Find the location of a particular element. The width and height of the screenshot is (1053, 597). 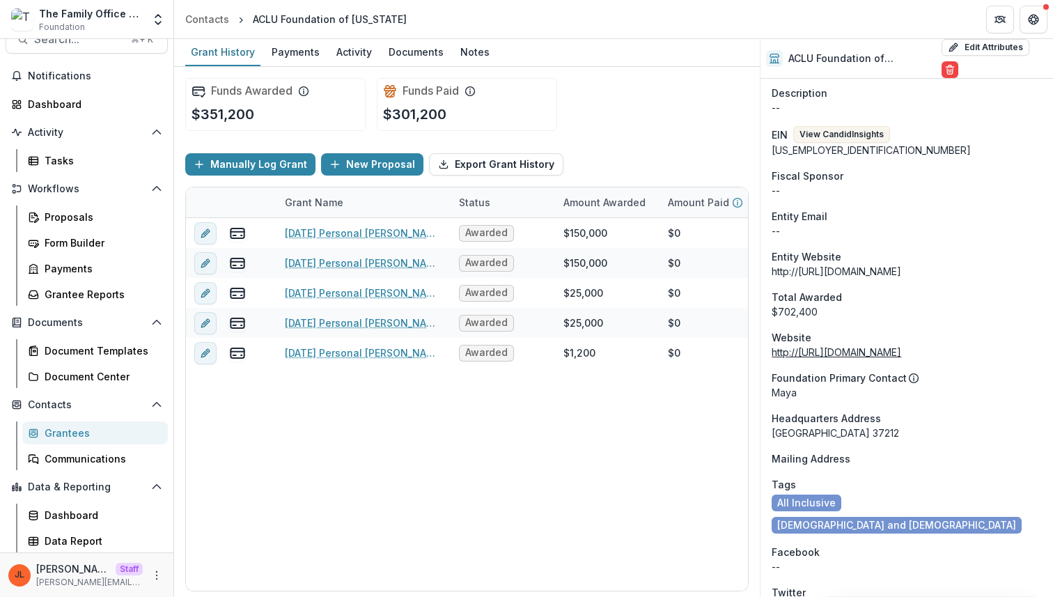

span: Activity is located at coordinates (86, 132).